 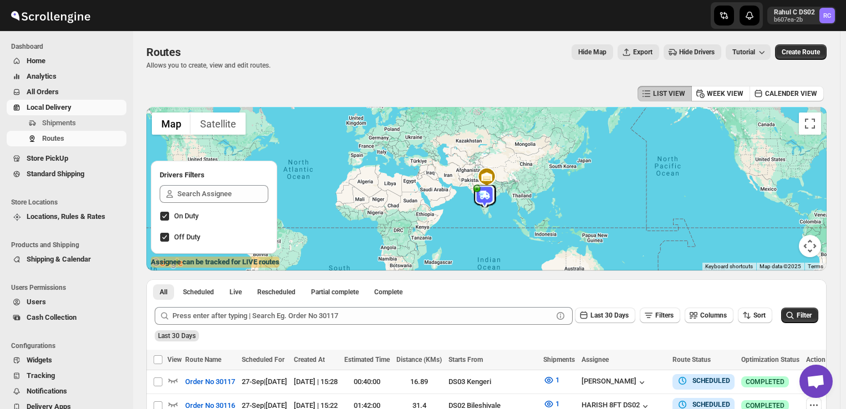 I want to click on span: Shipping & Calendar, so click(x=59, y=259).